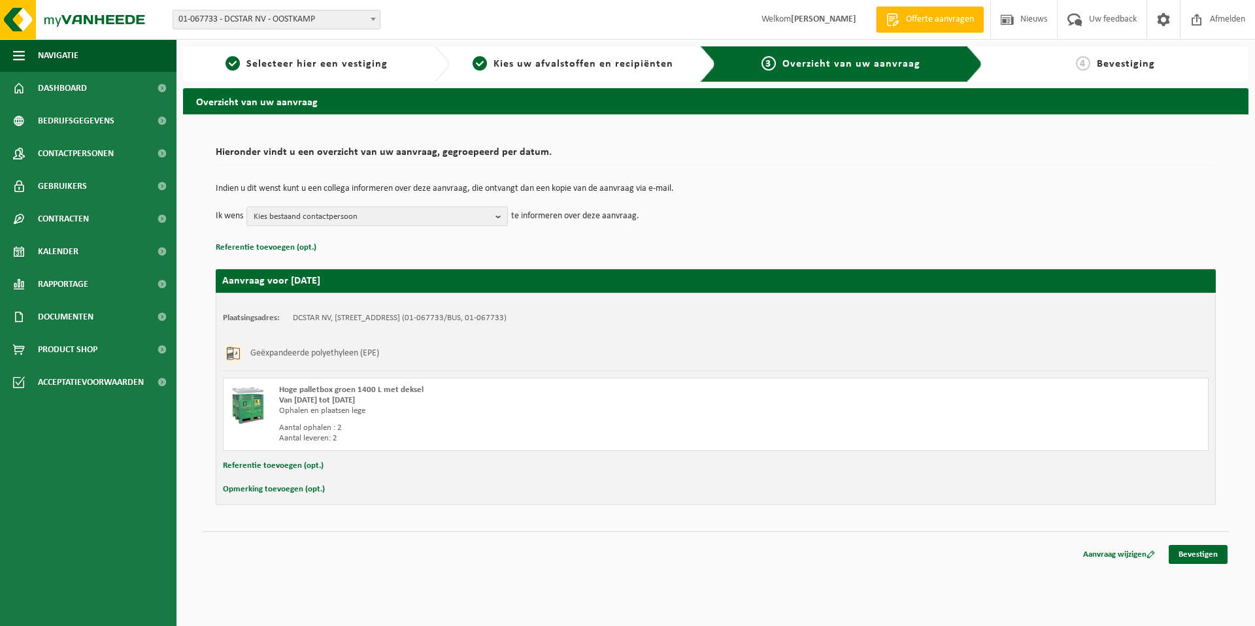 The height and width of the screenshot is (626, 1255). I want to click on span: Dashboard, so click(62, 88).